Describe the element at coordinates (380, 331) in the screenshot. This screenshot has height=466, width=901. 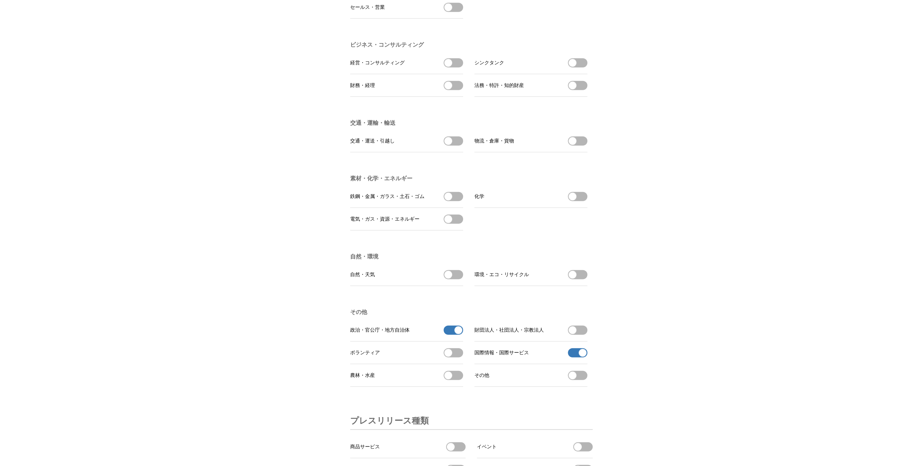
I see `span: 政治・官公庁・地方自治体` at that location.